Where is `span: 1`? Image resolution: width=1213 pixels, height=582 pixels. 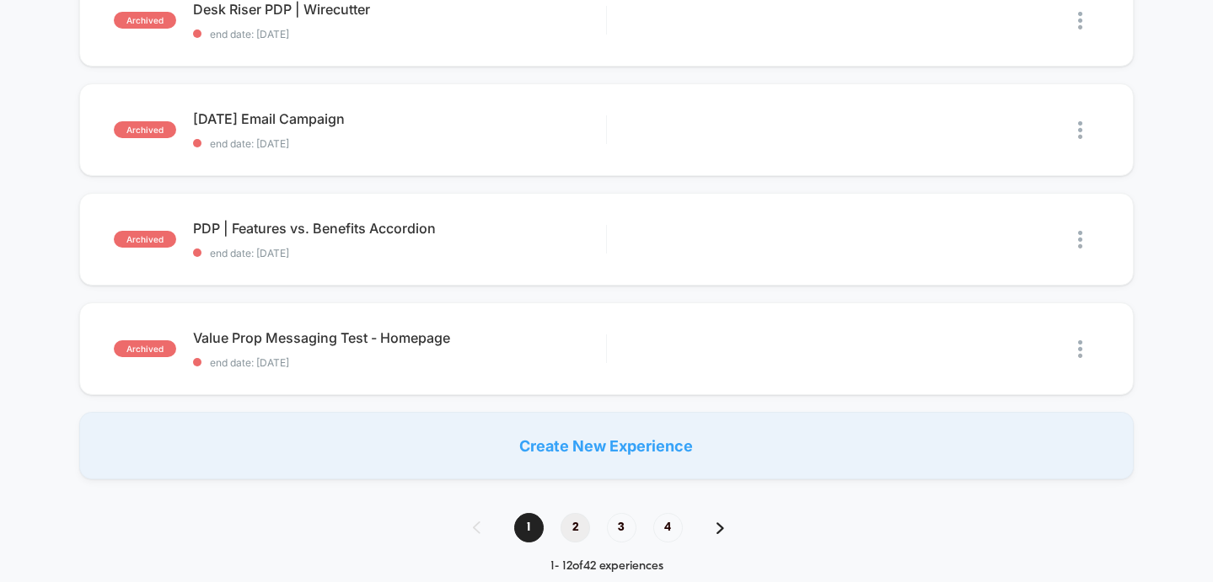
span: 1 is located at coordinates (528, 528).